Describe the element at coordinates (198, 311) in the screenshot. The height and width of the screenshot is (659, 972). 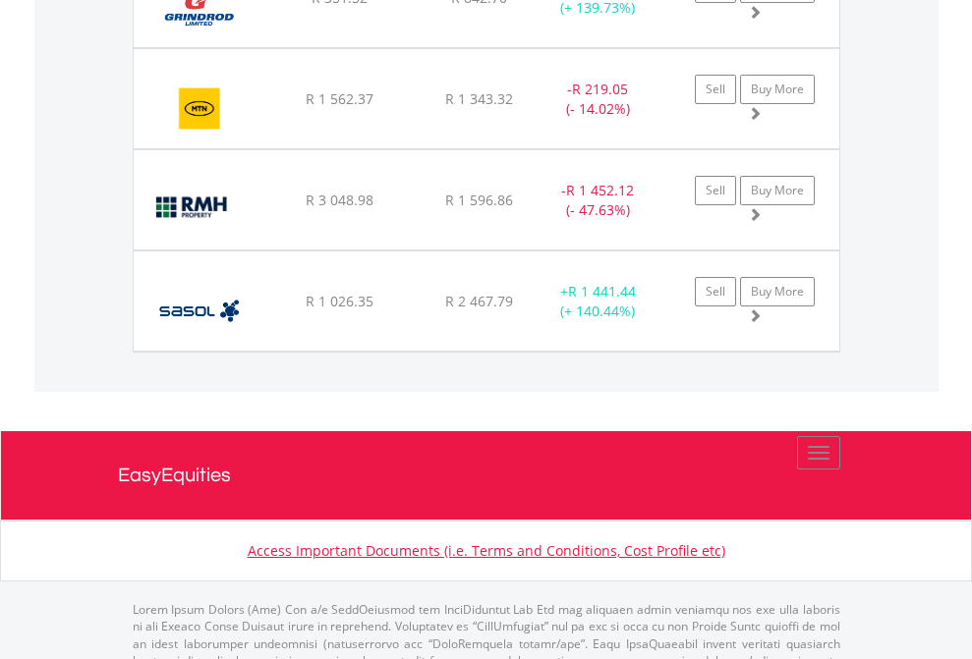
I see `img: EQU.ZA.SOL.png` at that location.